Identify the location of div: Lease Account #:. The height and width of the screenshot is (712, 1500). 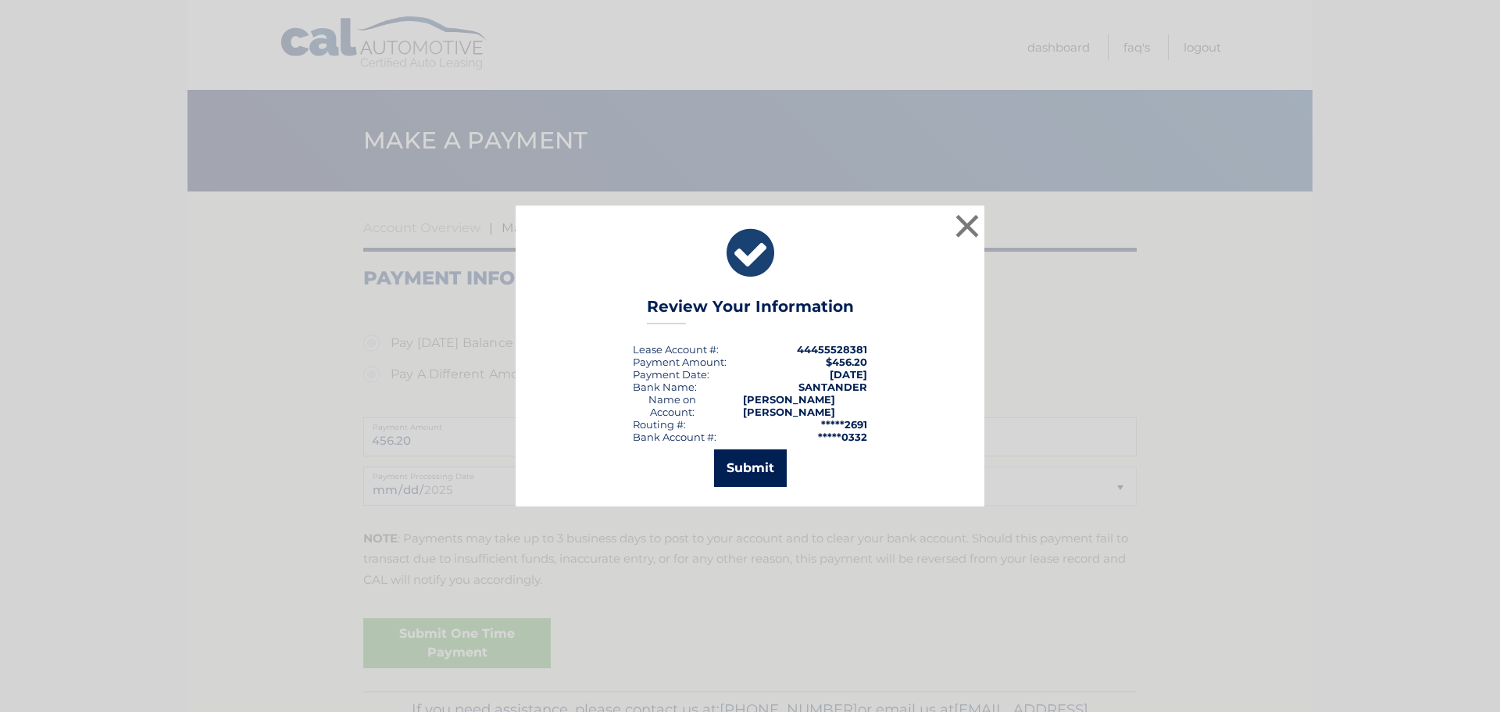
(676, 349).